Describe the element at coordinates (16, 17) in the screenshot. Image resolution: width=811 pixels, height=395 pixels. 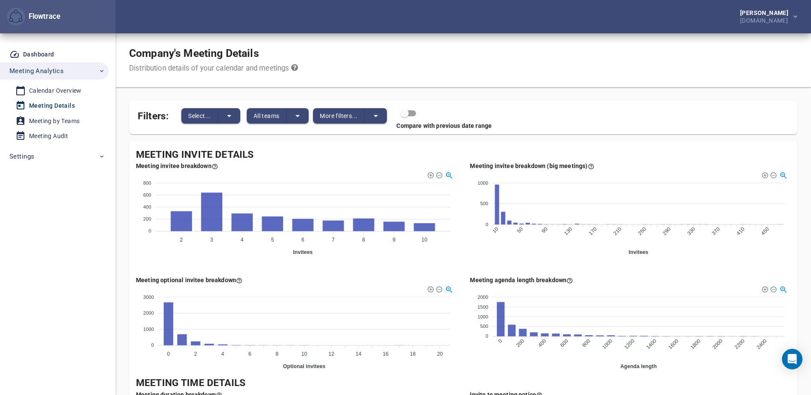
I see `img: Flowtrace` at that location.